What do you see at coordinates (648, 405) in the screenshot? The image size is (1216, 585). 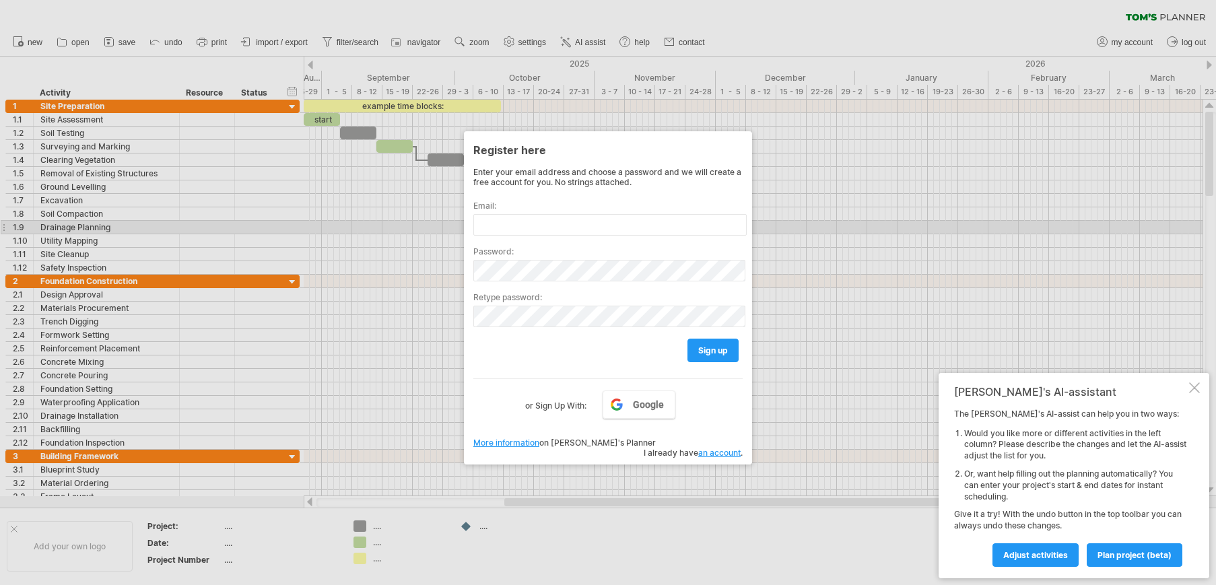 I see `span: Google` at bounding box center [648, 405].